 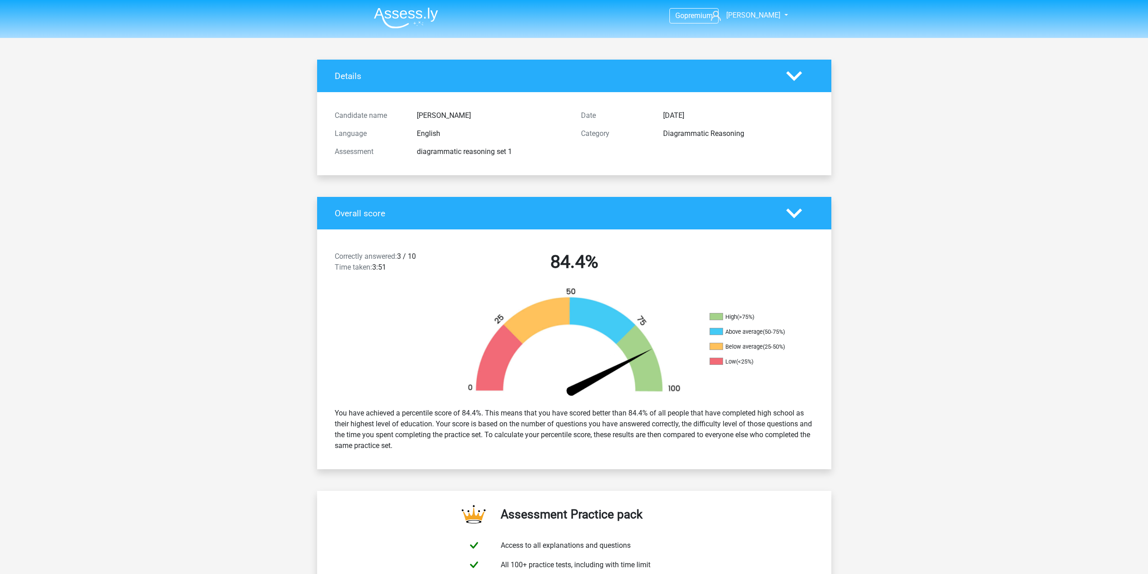 What do you see at coordinates (755, 361) in the screenshot?
I see `li: Low` at bounding box center [755, 361].